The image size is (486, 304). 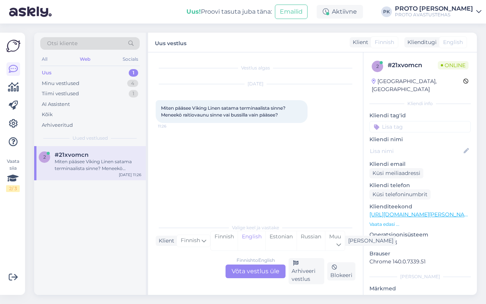 What do you see at coordinates (224, 241) in the screenshot?
I see `div: Finnish` at bounding box center [224, 241].